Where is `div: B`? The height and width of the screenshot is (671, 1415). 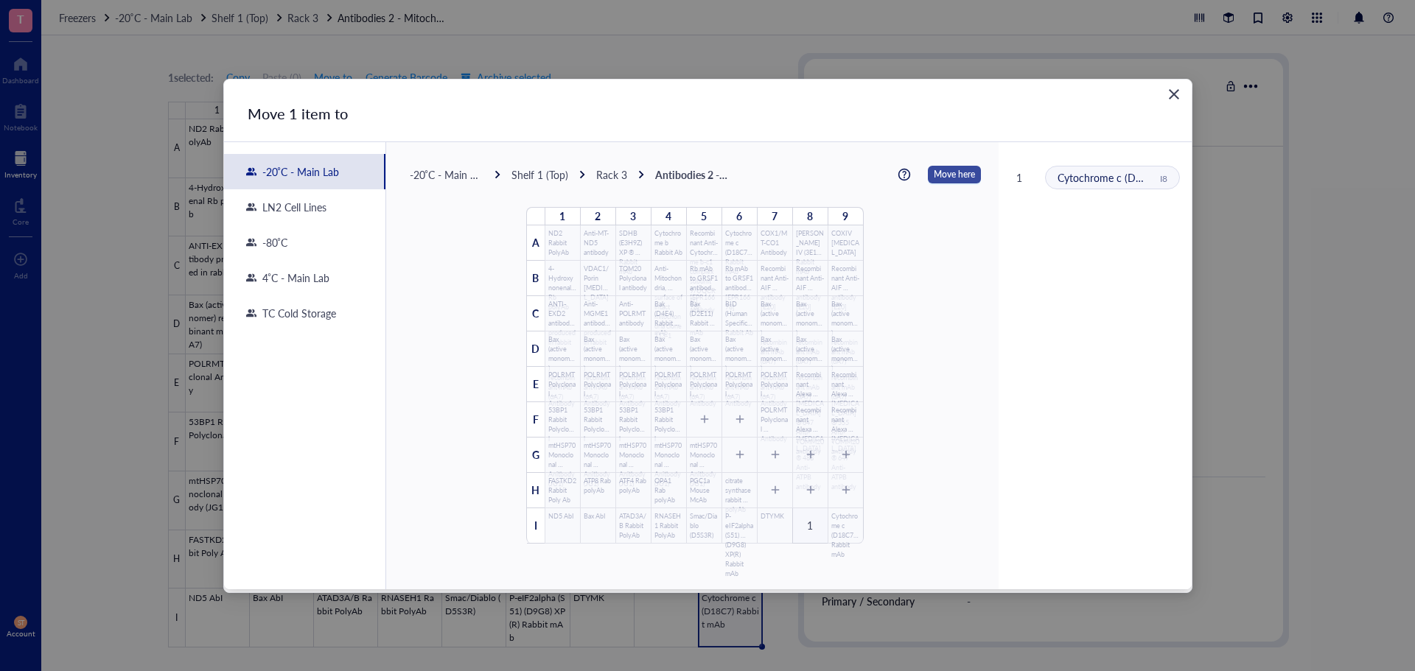
div: B is located at coordinates (536, 279).